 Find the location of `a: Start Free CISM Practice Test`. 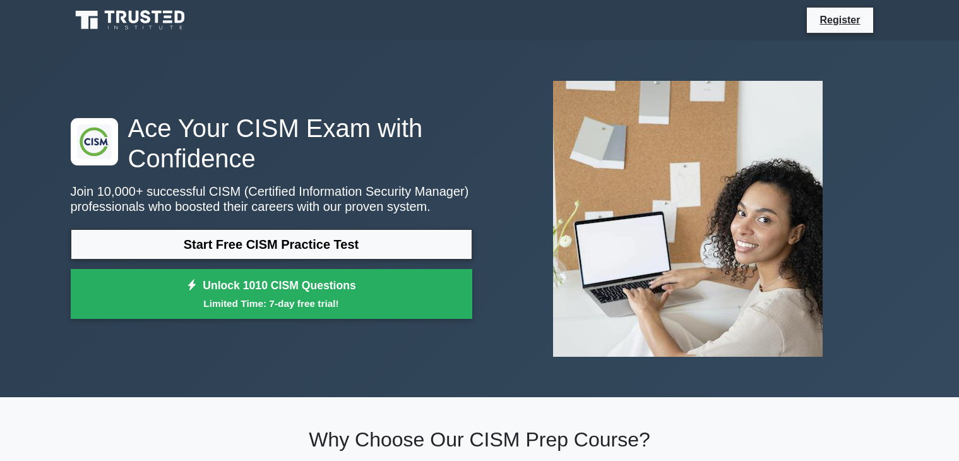

a: Start Free CISM Practice Test is located at coordinates (272, 244).